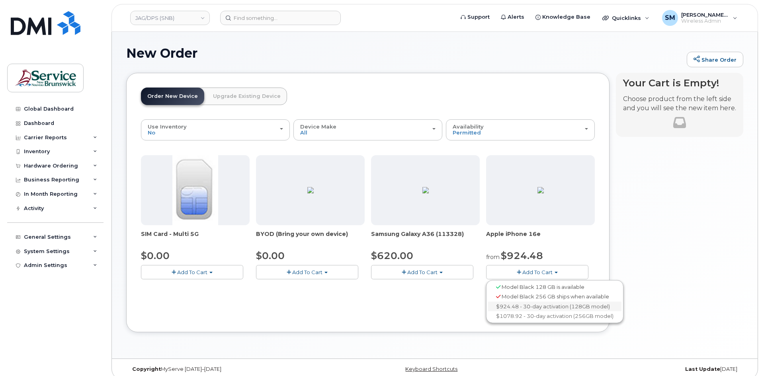 The image size is (762, 376). I want to click on button: Use Inventory No, so click(215, 130).